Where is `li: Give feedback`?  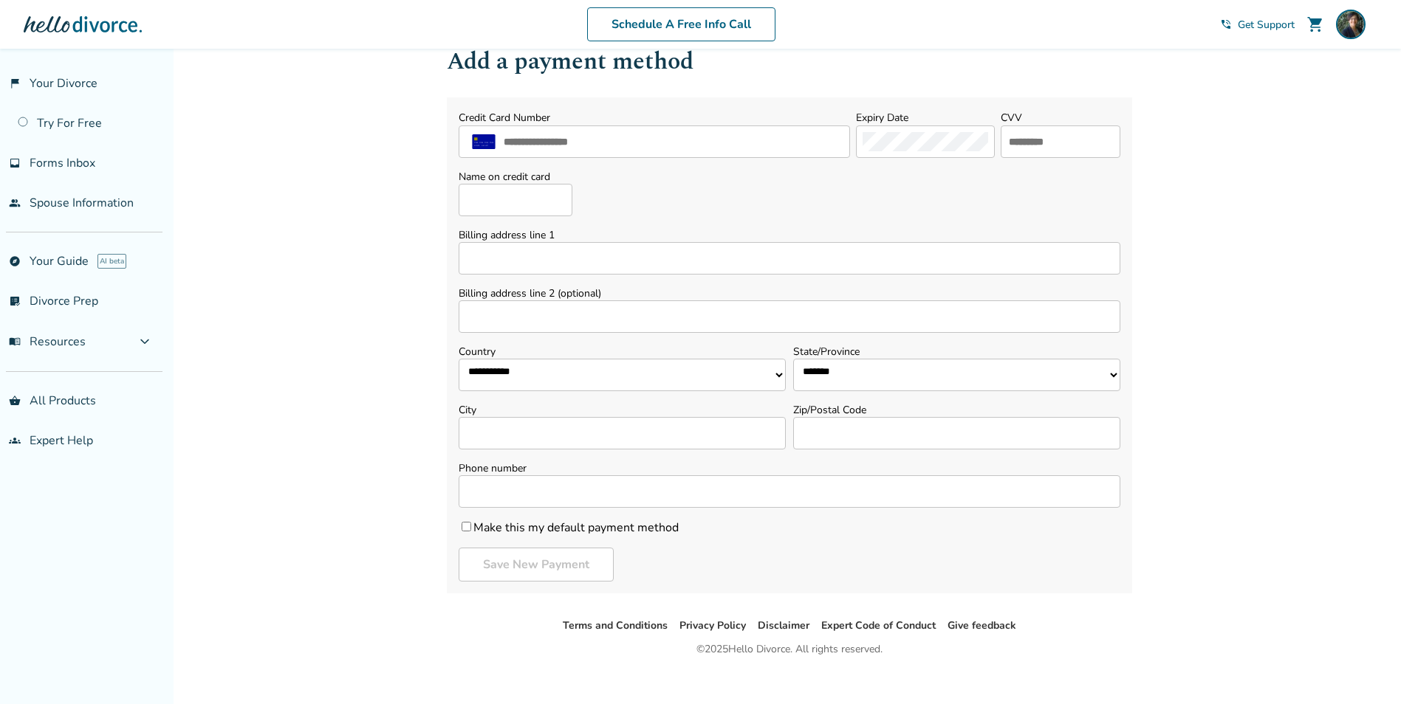 li: Give feedback is located at coordinates (981, 626).